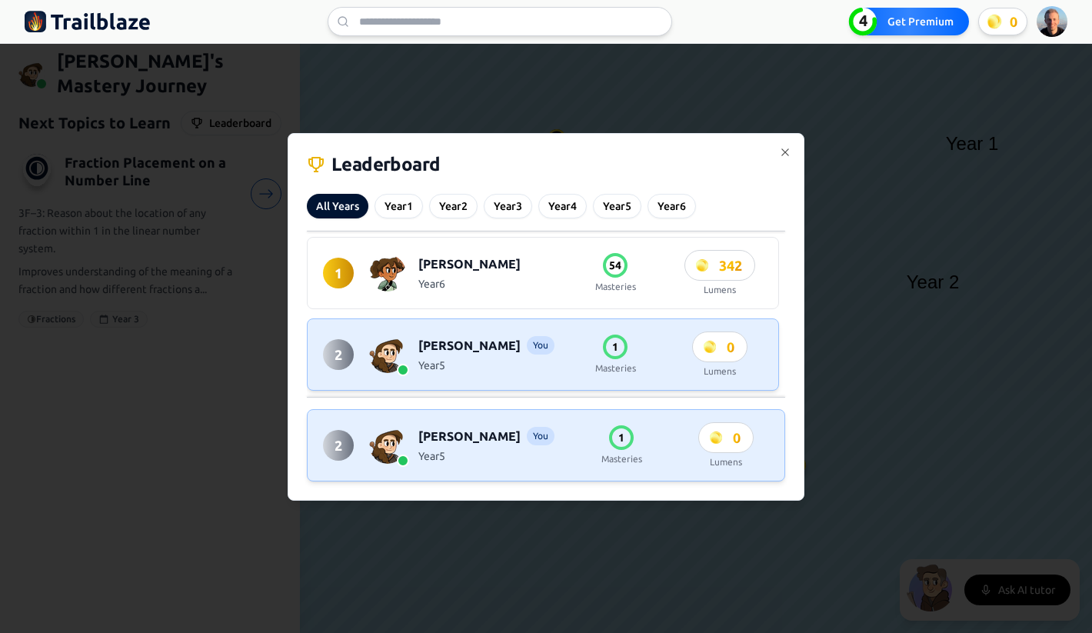  Describe the element at coordinates (615, 265) in the screenshot. I see `span: 54` at that location.